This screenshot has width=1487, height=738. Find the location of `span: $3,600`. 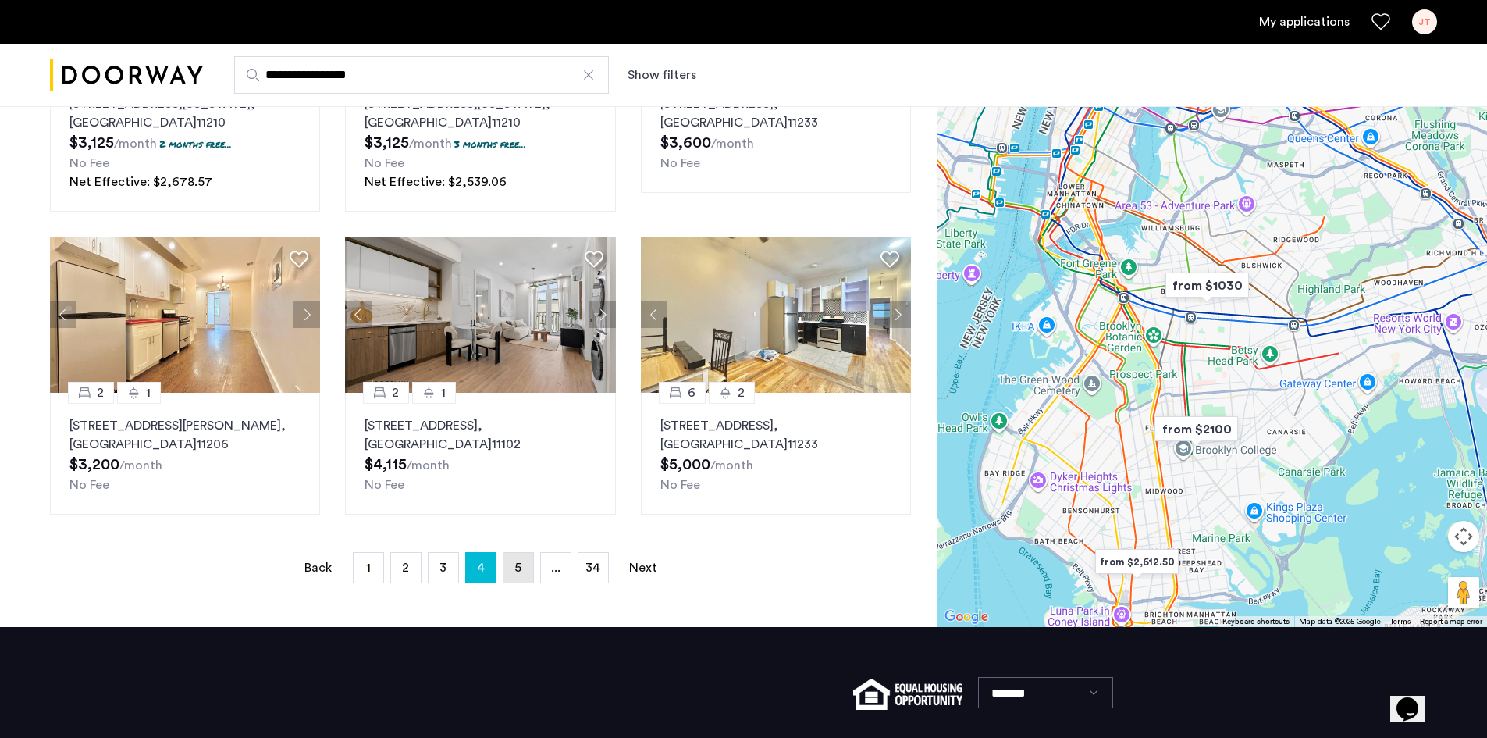

span: $3,600 is located at coordinates (685, 143).